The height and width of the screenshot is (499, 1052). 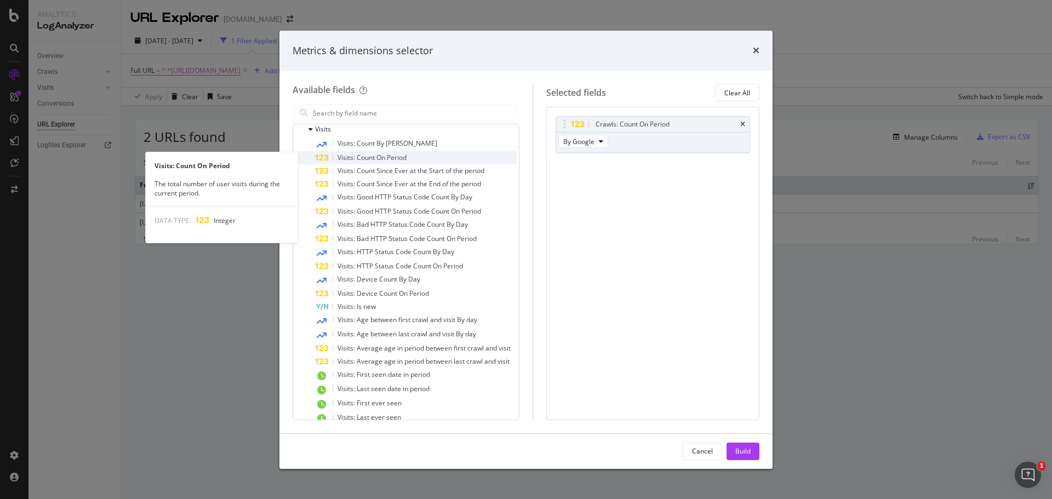 I want to click on span: Visits: HTTP Status Code Count By Day, so click(x=395, y=251).